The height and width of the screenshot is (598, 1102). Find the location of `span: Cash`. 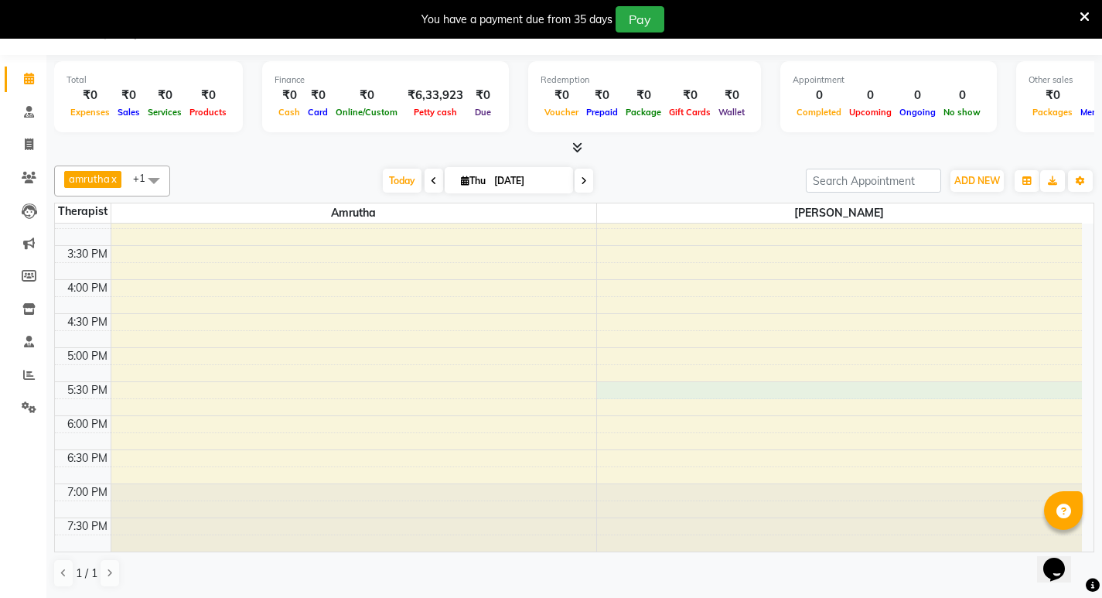

span: Cash is located at coordinates (289, 112).